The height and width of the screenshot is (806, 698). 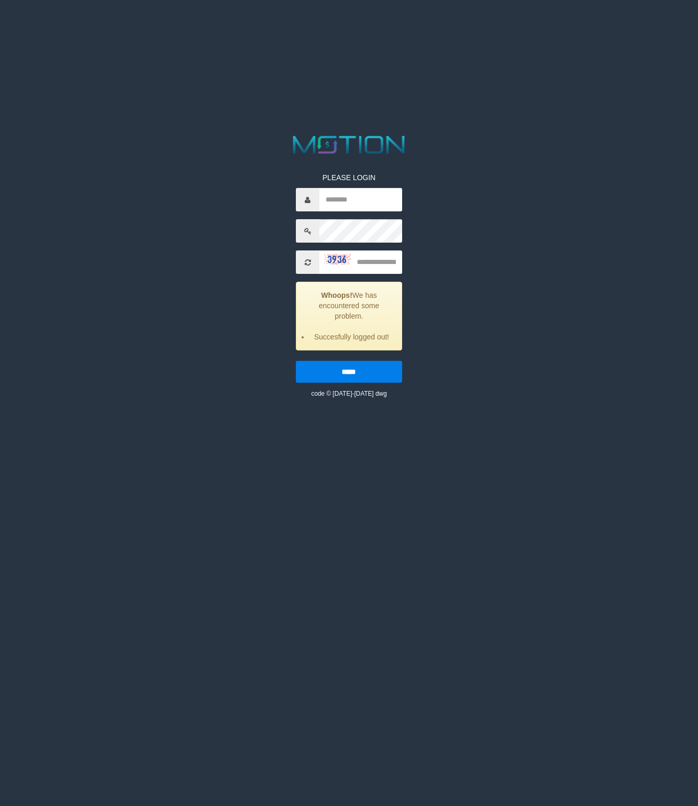 What do you see at coordinates (338, 259) in the screenshot?
I see `img: captcha` at bounding box center [338, 259].